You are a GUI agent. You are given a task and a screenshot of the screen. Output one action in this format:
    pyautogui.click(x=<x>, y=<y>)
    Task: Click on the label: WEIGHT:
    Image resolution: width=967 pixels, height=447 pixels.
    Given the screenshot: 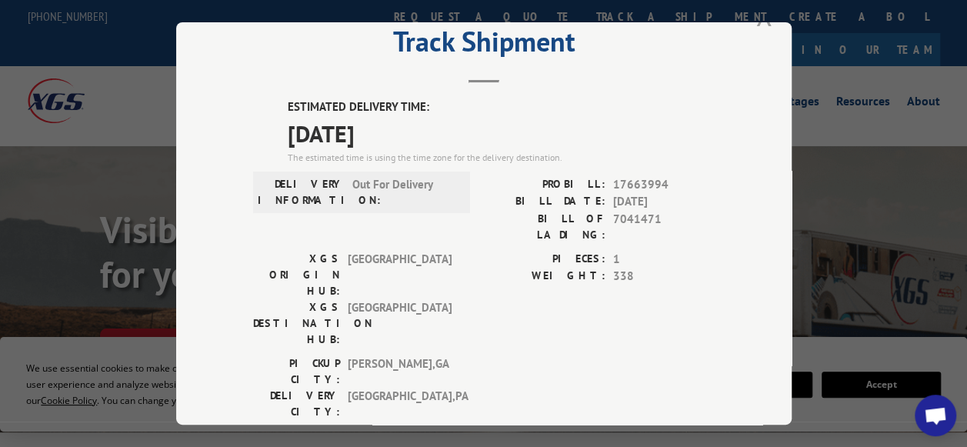 What is the action you would take?
    pyautogui.click(x=545, y=276)
    